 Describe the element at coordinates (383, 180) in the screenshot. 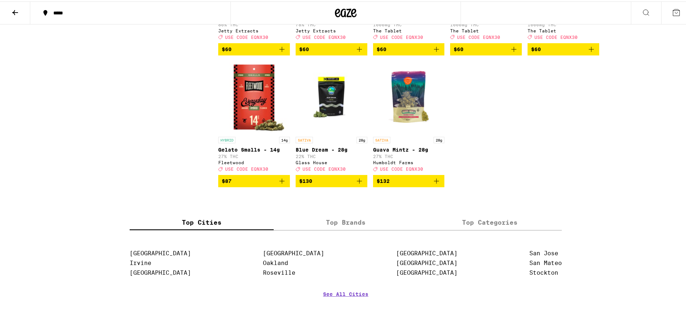

I see `span: $132` at that location.